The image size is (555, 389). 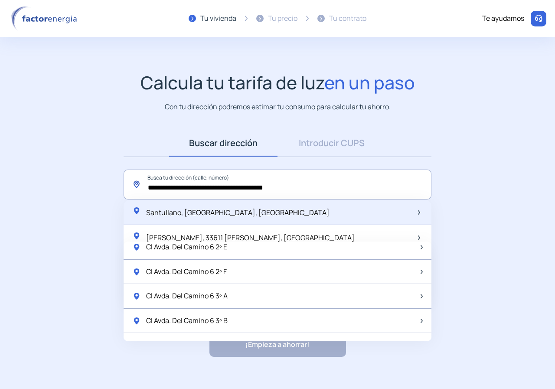 I want to click on span: Cl Avda. Del Camino 6 2º F, so click(x=187, y=272).